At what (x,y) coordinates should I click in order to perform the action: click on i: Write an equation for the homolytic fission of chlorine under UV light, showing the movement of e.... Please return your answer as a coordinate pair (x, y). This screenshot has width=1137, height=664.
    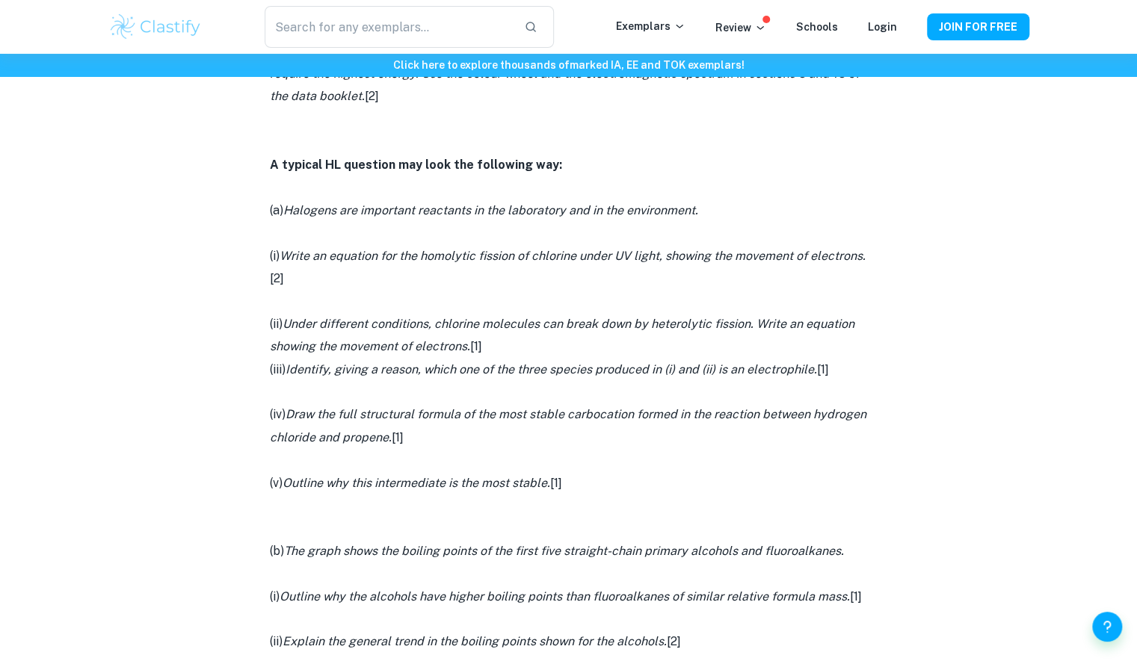
    Looking at the image, I should click on (572, 255).